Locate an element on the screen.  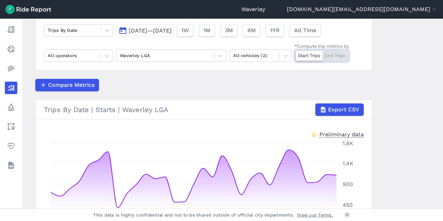
tspan: 1.4K is located at coordinates (348, 163).